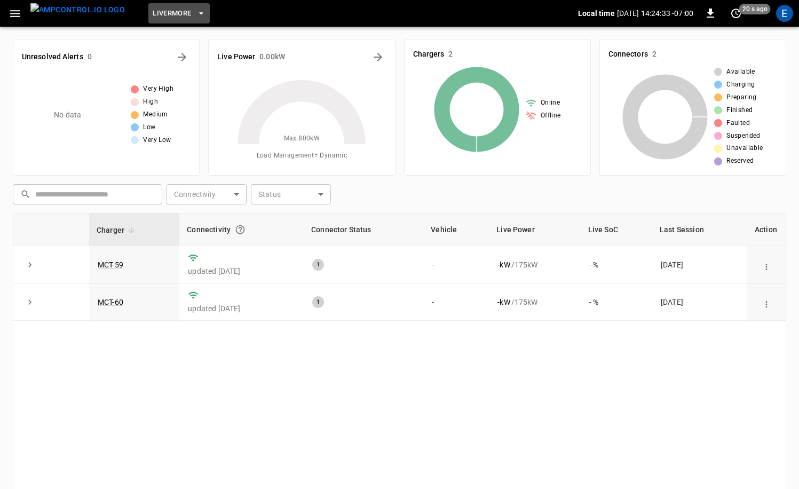 Image resolution: width=799 pixels, height=489 pixels. What do you see at coordinates (90, 57) in the screenshot?
I see `h6: 0` at bounding box center [90, 57].